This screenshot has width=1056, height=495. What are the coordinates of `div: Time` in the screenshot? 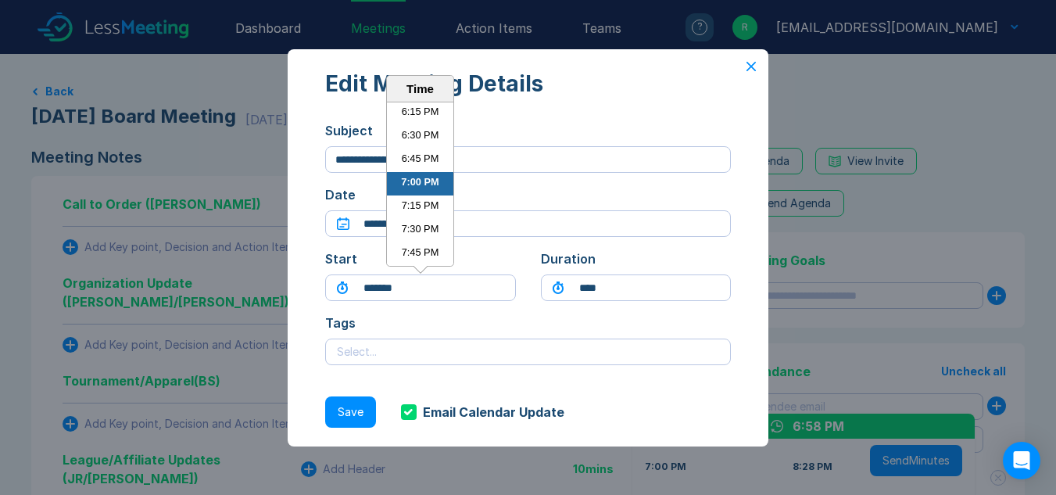 It's located at (420, 88).